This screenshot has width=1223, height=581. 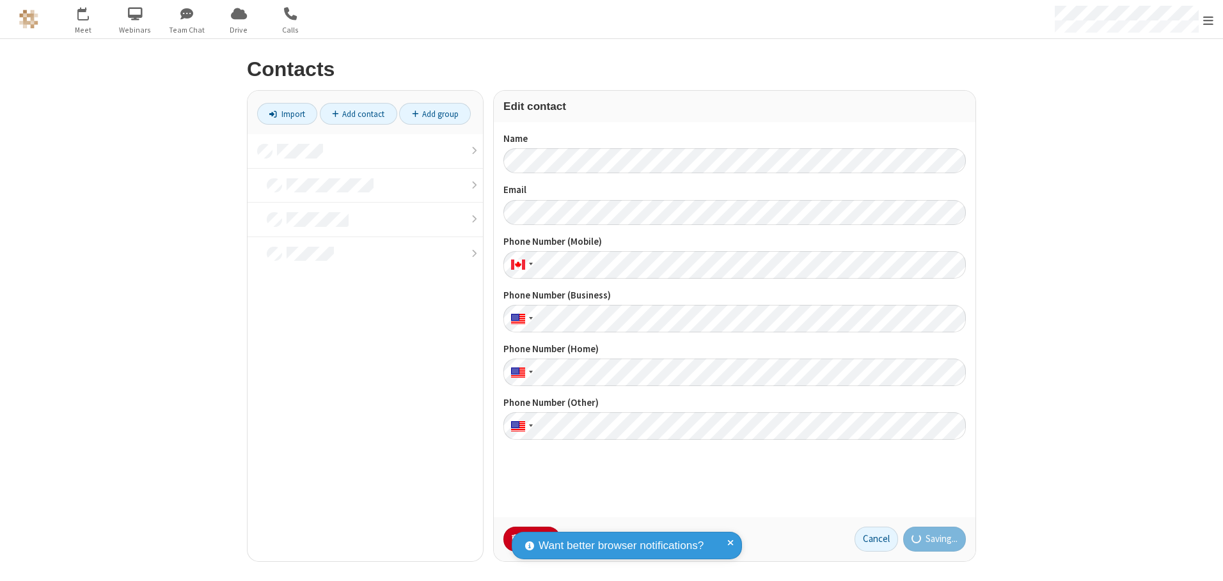 I want to click on label: Phone Number (Home), so click(x=734, y=349).